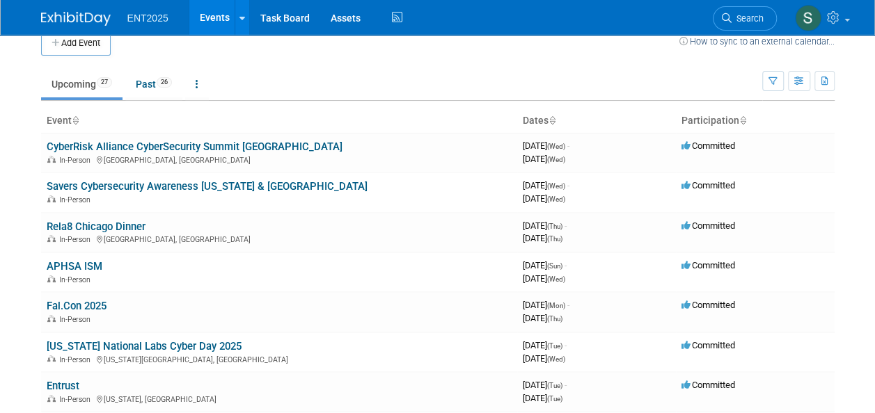 The height and width of the screenshot is (413, 875). Describe the element at coordinates (76, 43) in the screenshot. I see `button: Add Event` at that location.